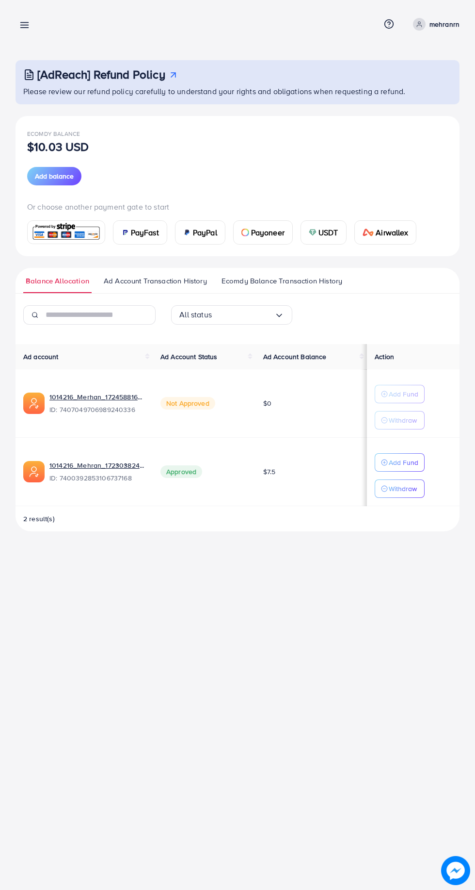  Describe the element at coordinates (97, 471) in the screenshot. I see `div: <span class='underline'>1014216_Mehran_1723038241071</span></br>7400392853106737168` at that location.